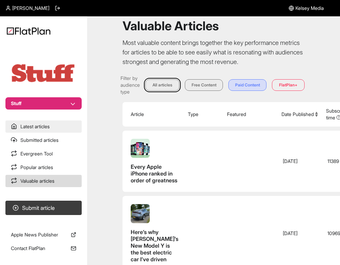 The width and height of the screenshot is (340, 265). Describe the element at coordinates (44, 208) in the screenshot. I see `button: Submit article` at that location.